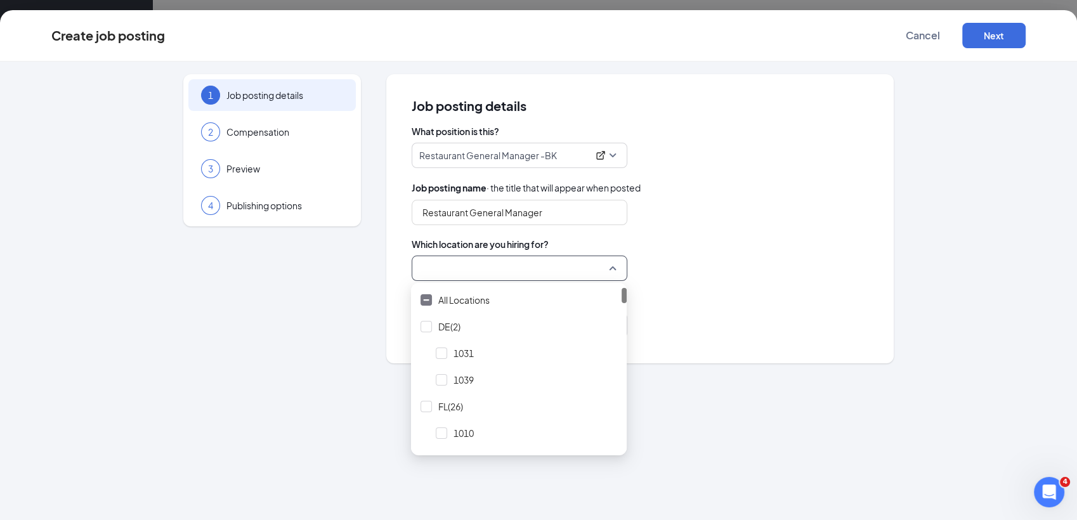 This screenshot has height=520, width=1077. Describe the element at coordinates (285, 169) in the screenshot. I see `span: Preview` at that location.